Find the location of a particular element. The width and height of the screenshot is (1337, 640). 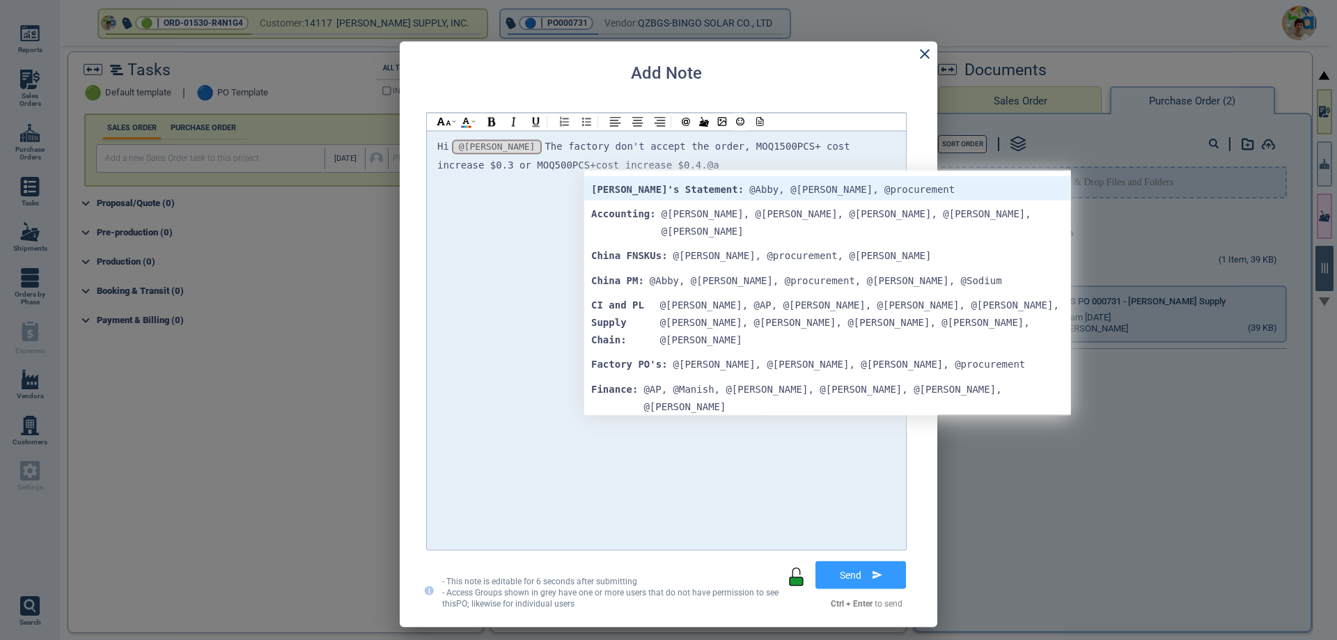

span: The factory don't accept the order, MOQ1500PCS+ cost increase $0.3 or MOQ500PCS+cost increase $0.4. is located at coordinates (646, 155).